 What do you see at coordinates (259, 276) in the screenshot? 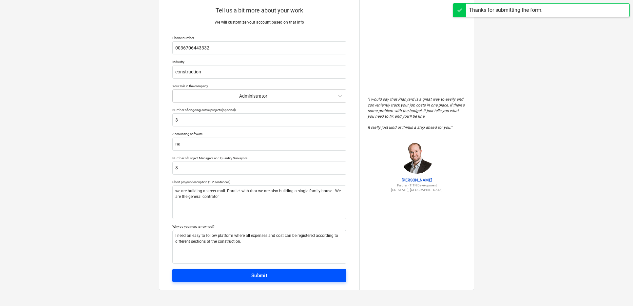
I see `button: Submit` at bounding box center [259, 276].